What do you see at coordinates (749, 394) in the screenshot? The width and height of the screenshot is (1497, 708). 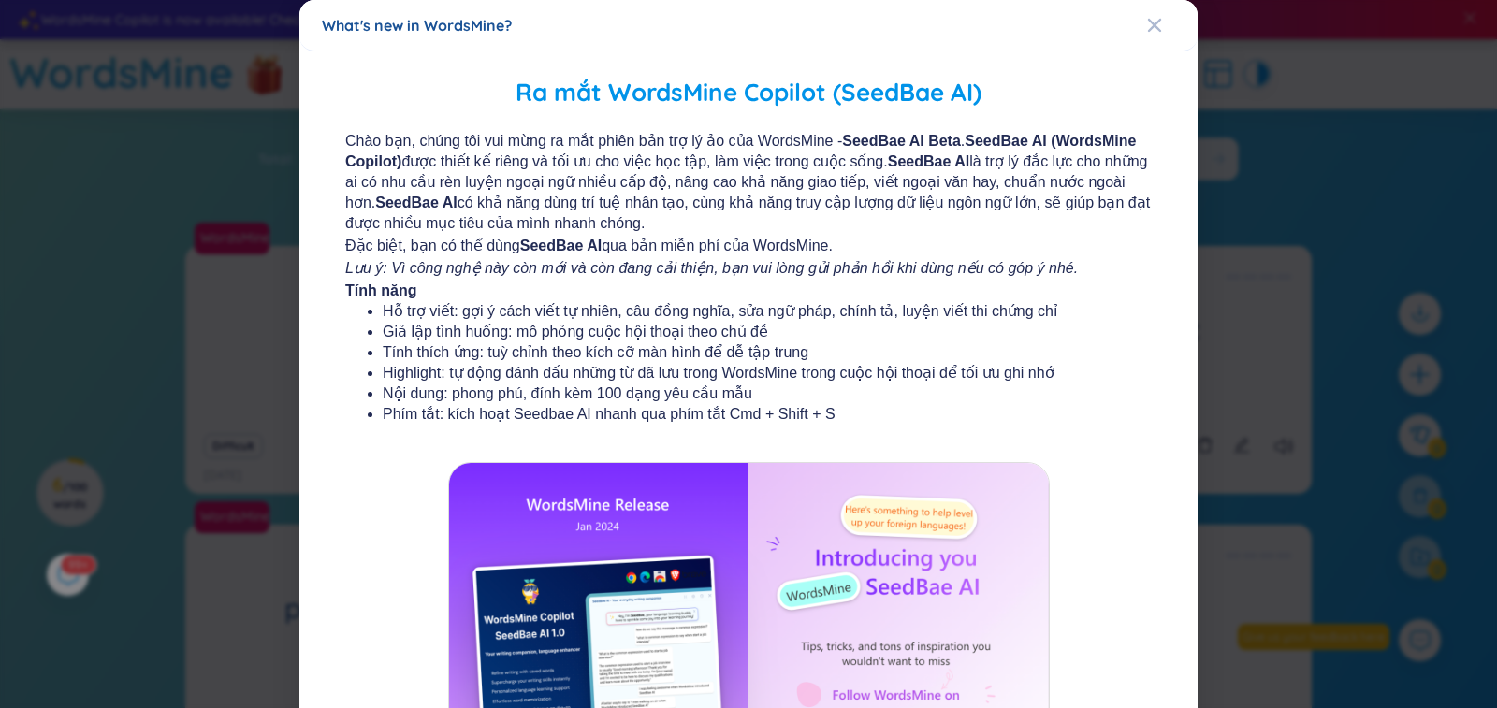 I see `li: Nội dung: phong phú, đính kèm 100 dạng yêu cầu mẫu` at bounding box center [749, 394].